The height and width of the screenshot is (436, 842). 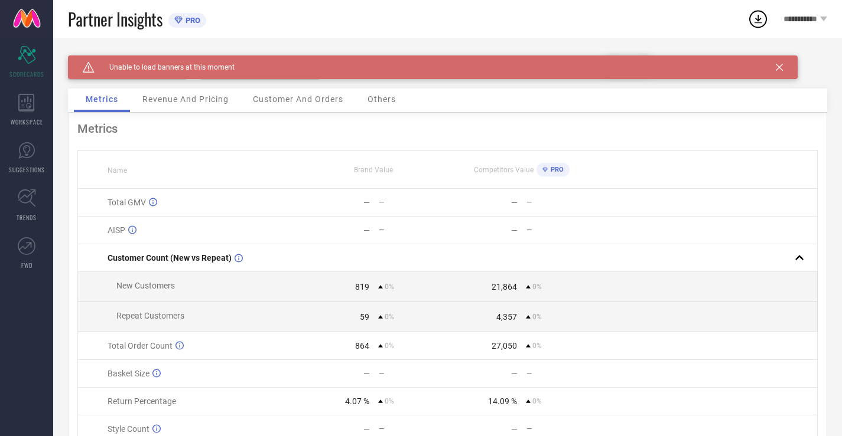 I want to click on span: New Customers, so click(x=145, y=286).